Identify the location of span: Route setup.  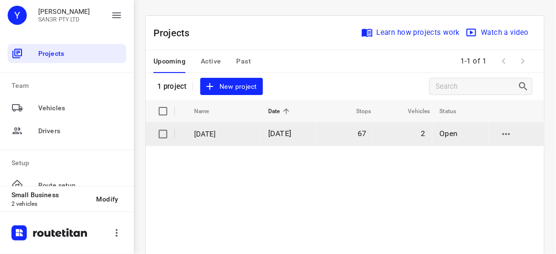
(80, 185).